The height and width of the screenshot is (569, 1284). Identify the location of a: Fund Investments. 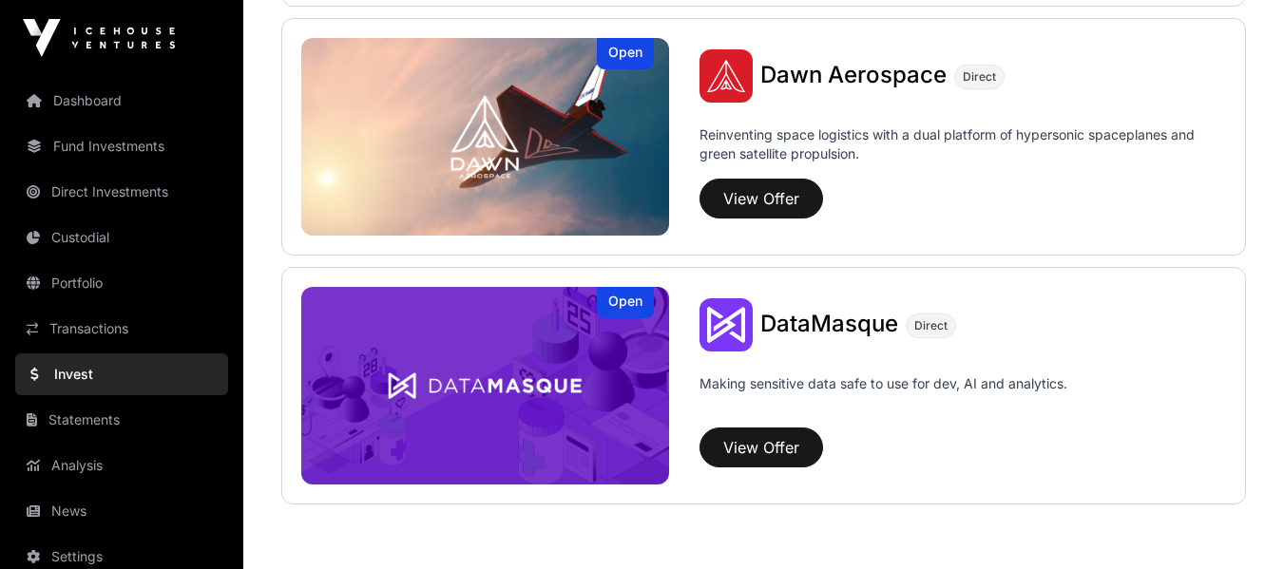
(122, 146).